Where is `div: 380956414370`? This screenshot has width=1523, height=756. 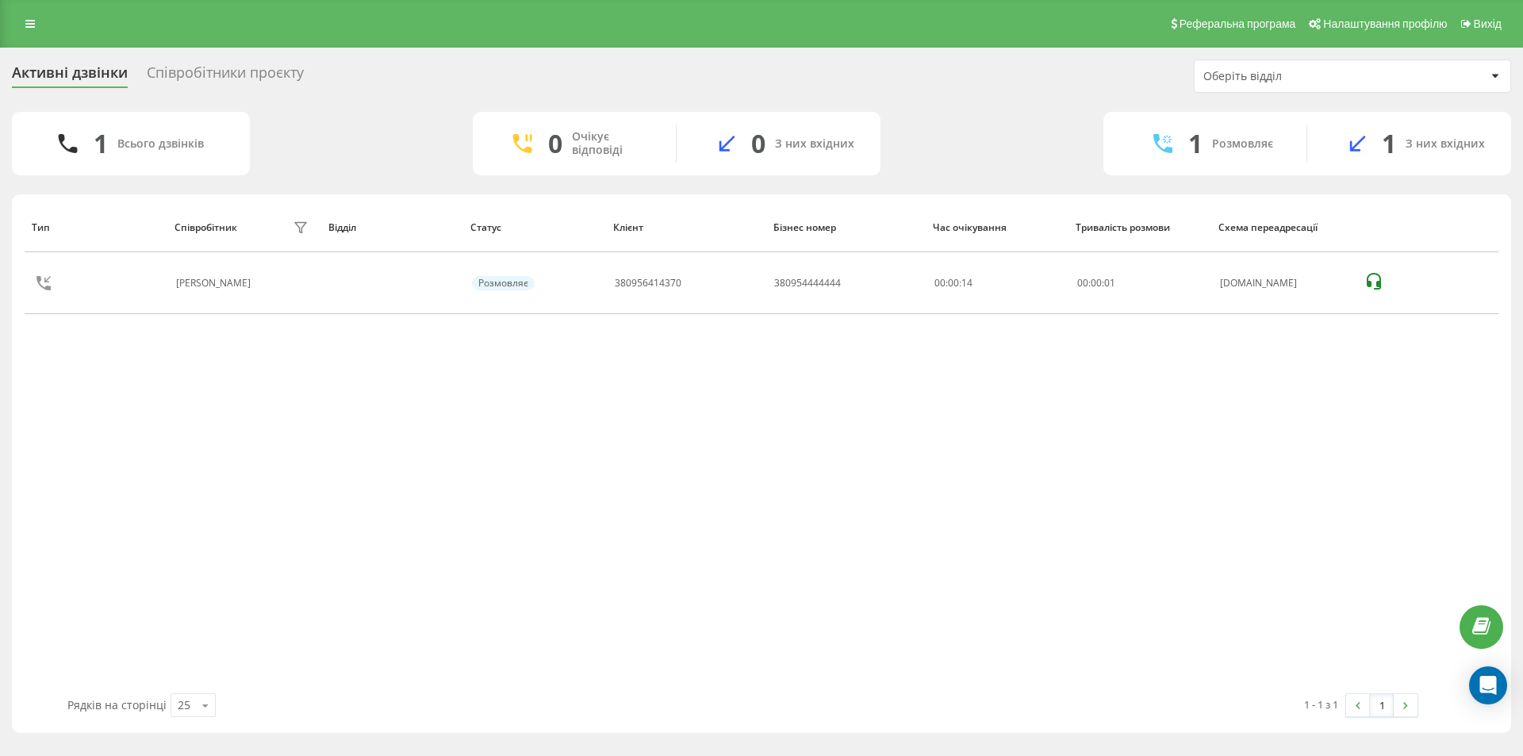
div: 380956414370 is located at coordinates (648, 283).